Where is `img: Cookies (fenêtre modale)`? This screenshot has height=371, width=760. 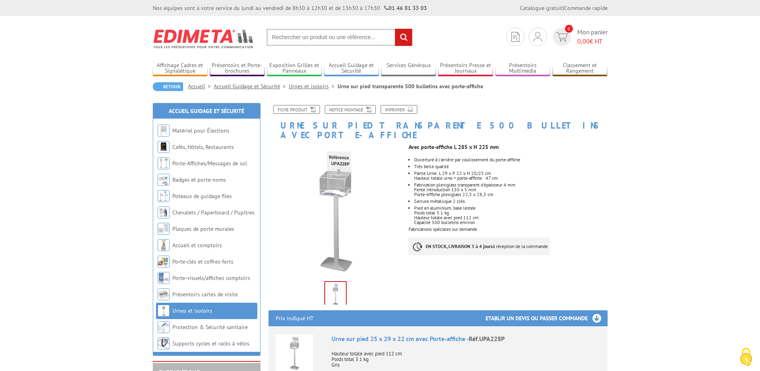 img: Cookies (fenêtre modale) is located at coordinates (746, 357).